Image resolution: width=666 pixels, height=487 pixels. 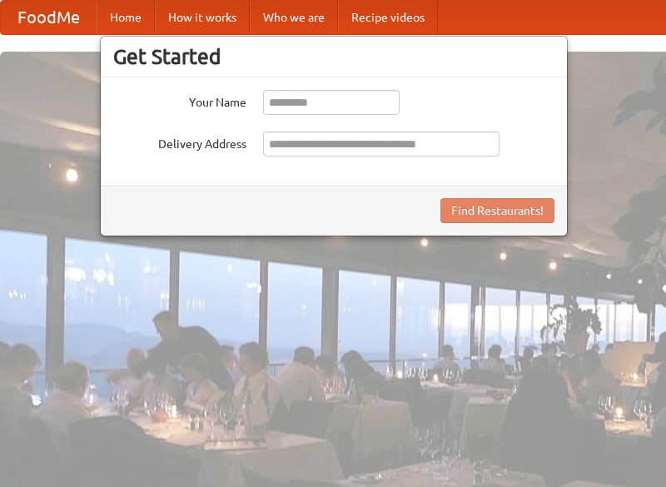 What do you see at coordinates (180, 142) in the screenshot?
I see `label: Delivery Address` at bounding box center [180, 142].